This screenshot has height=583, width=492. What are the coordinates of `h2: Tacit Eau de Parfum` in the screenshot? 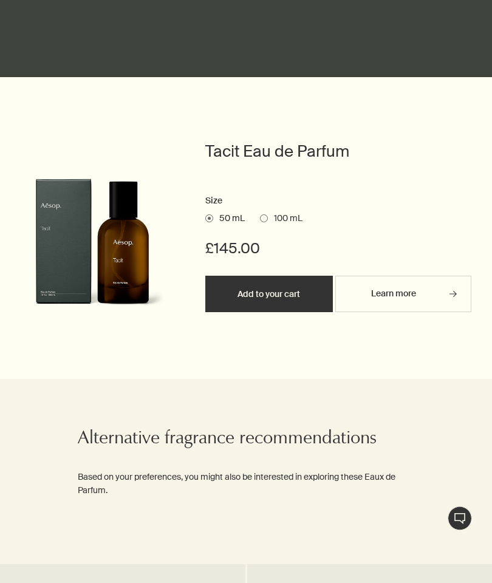 It's located at (338, 152).